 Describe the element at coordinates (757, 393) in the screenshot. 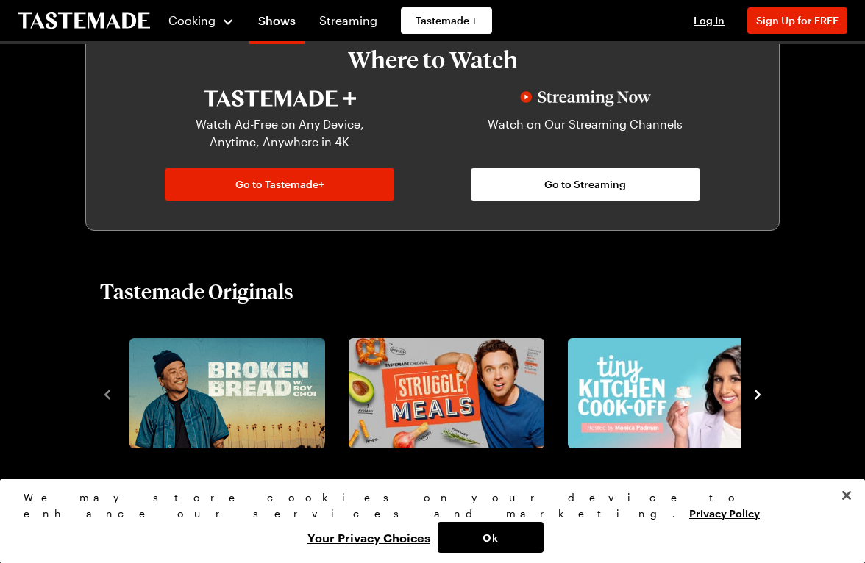

I see `button: navigate to next item` at that location.